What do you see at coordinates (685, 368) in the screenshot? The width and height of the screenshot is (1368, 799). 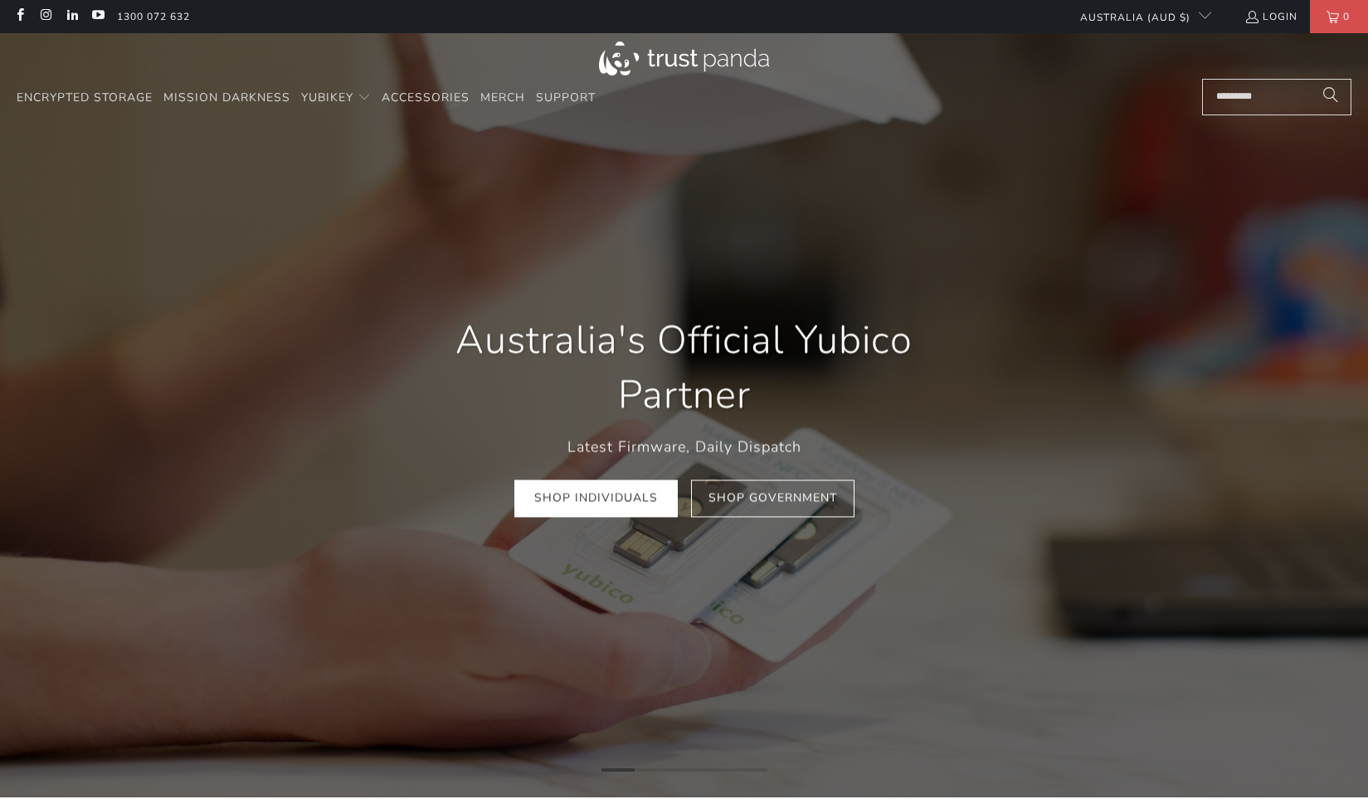 I see `h1: Australia's Official Yubico Partner` at bounding box center [685, 368].